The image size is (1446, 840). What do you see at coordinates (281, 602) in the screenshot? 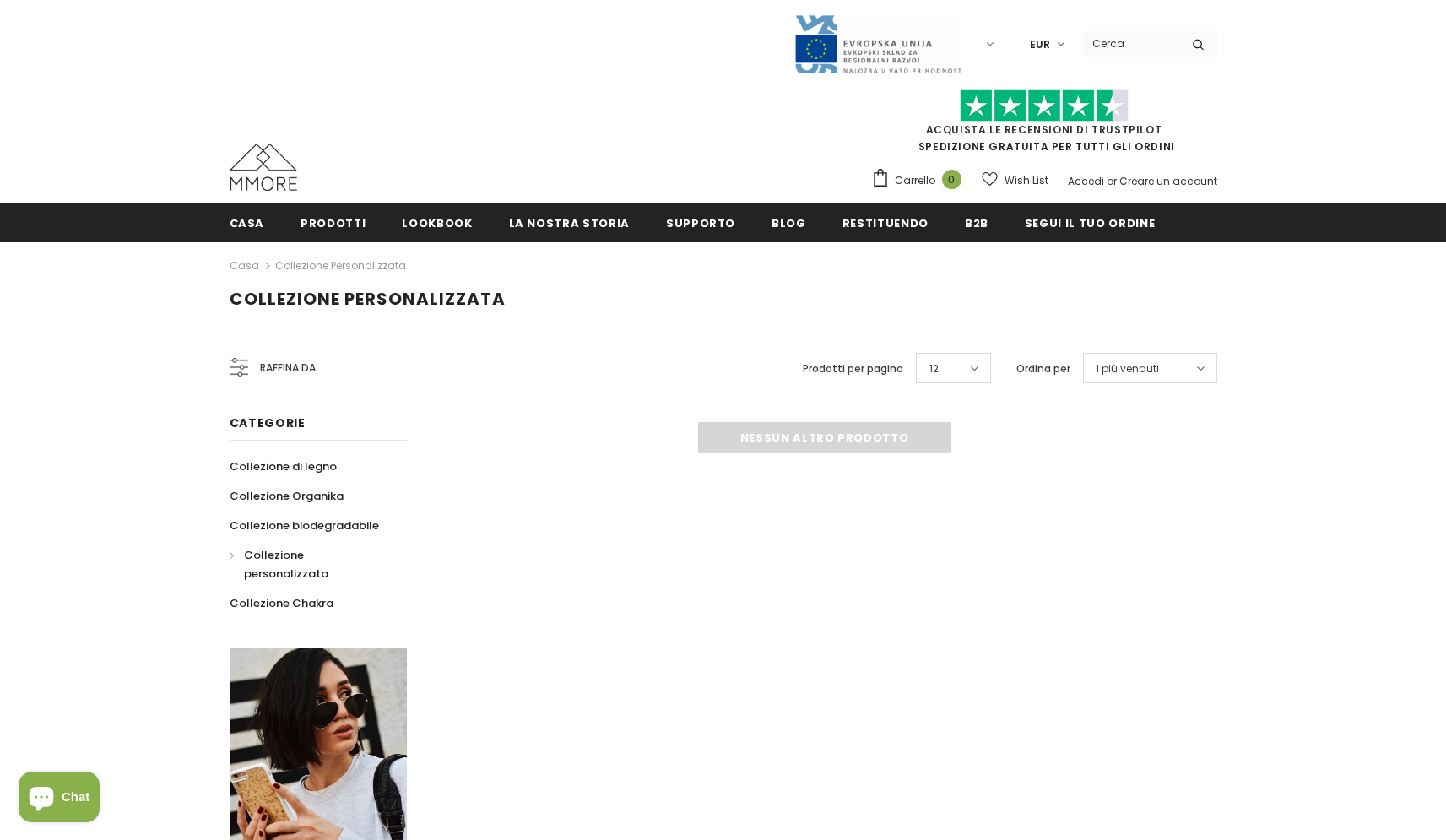
I see `a: Collezione Chakra` at bounding box center [281, 602].